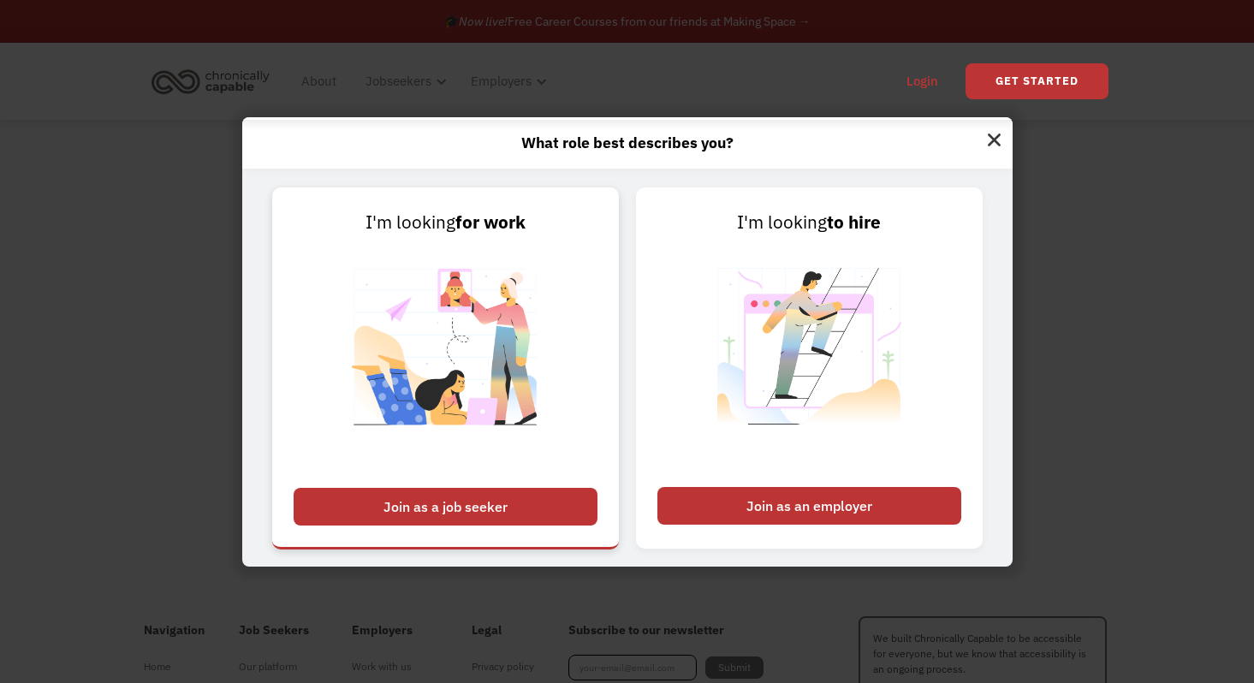 The image size is (1254, 683). Describe the element at coordinates (922, 81) in the screenshot. I see `a: Login` at that location.